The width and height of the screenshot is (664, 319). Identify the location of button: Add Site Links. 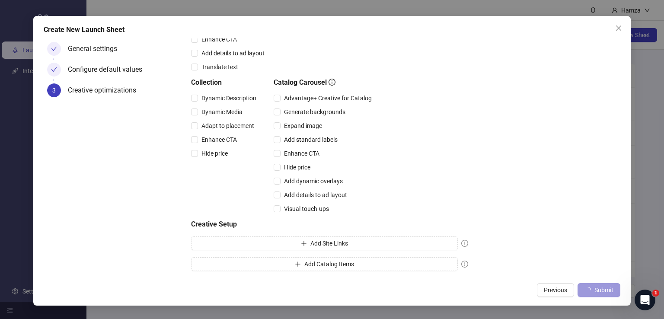
(324, 243).